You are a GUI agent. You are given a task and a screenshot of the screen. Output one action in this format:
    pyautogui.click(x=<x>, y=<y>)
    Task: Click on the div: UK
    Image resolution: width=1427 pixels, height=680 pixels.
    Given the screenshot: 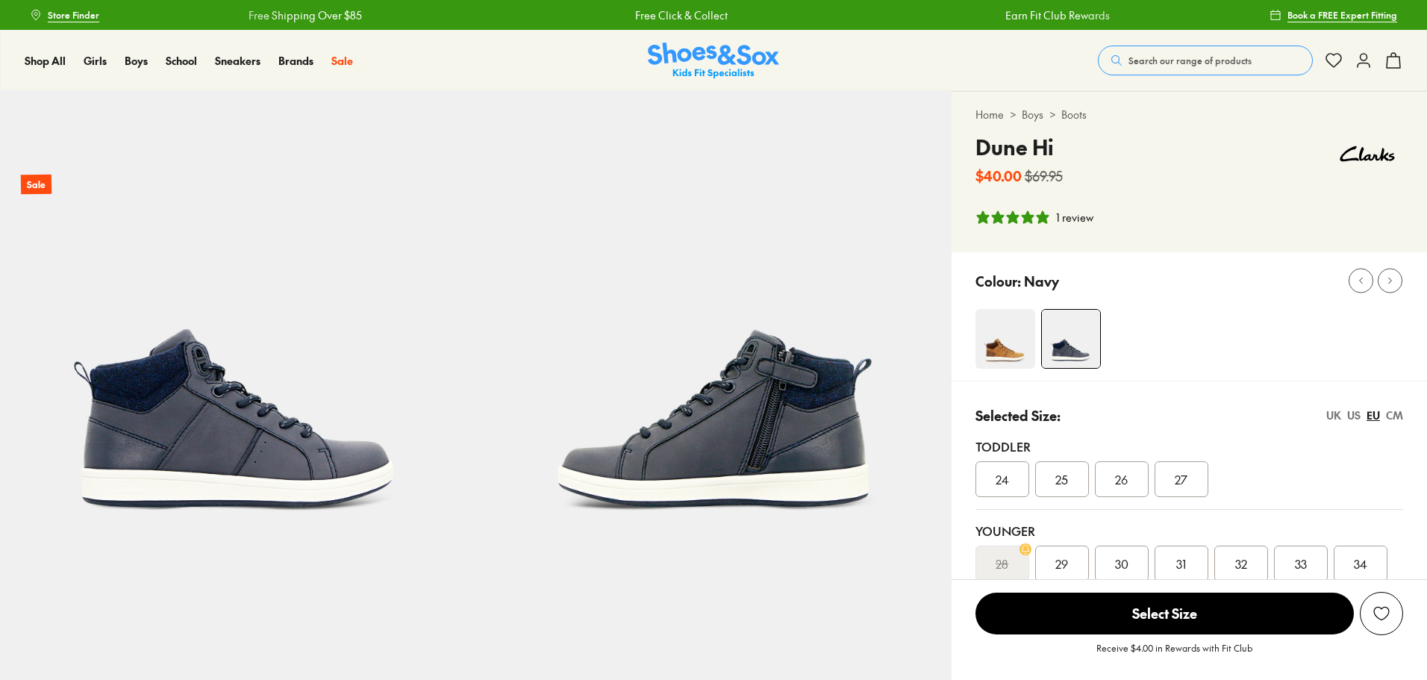 What is the action you would take?
    pyautogui.click(x=1333, y=415)
    